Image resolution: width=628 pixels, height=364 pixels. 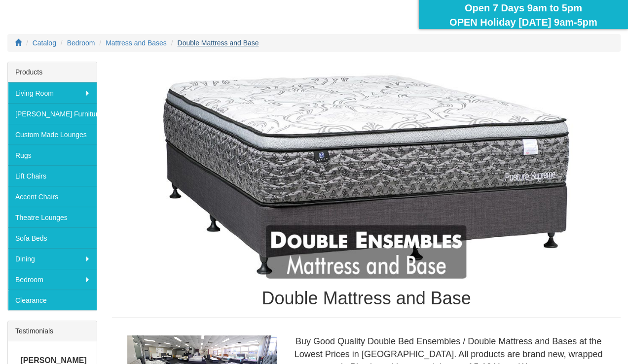 I want to click on h1: Double Mattress and Base, so click(x=366, y=299).